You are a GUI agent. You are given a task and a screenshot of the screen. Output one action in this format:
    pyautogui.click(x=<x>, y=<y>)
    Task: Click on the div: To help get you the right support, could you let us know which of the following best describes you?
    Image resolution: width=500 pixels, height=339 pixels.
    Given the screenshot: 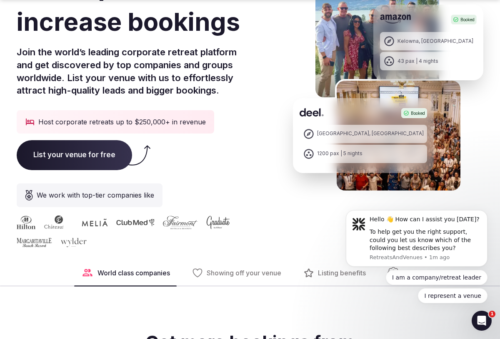 What is the action you would take?
    pyautogui.click(x=92, y=40)
    